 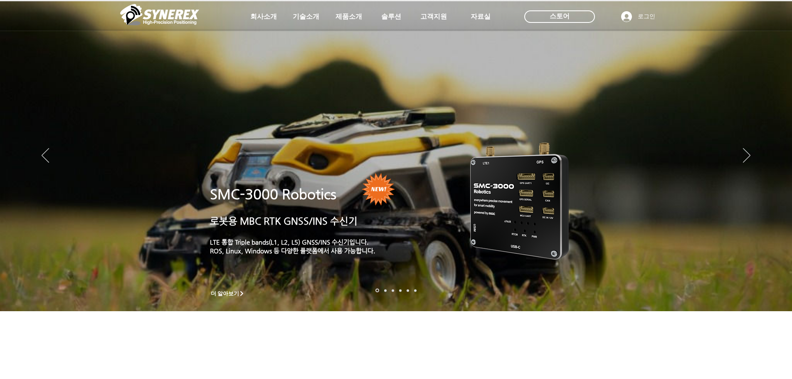 What do you see at coordinates (400, 290) in the screenshot?
I see `a: 자율주행` at bounding box center [400, 290].